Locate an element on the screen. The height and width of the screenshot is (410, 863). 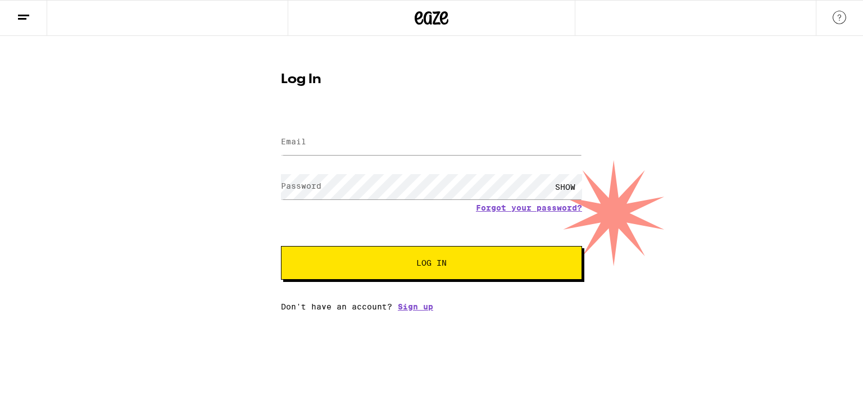
a: Forgot your password? is located at coordinates (529, 208).